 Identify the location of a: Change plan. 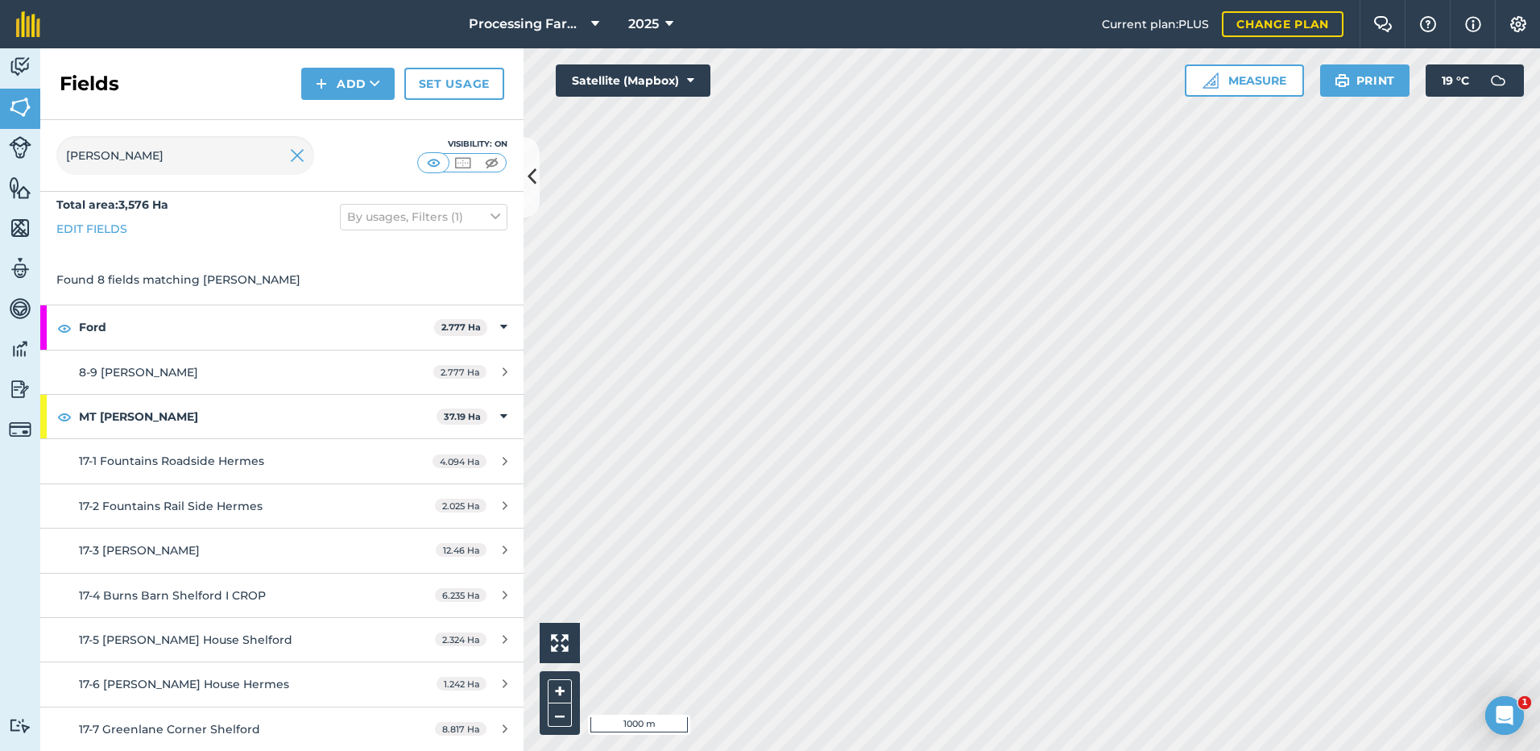
(1283, 24).